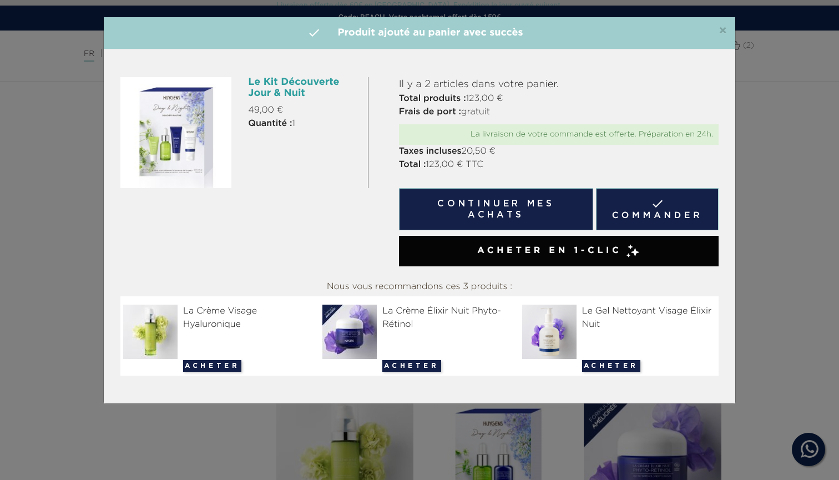 The height and width of the screenshot is (480, 839). I want to click on p: gratuit, so click(559, 112).